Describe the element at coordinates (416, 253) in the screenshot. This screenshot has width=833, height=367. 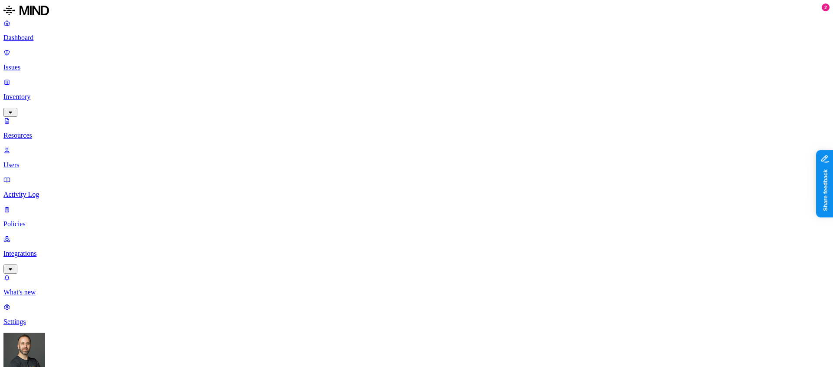
I see `a: Integrations` at that location.